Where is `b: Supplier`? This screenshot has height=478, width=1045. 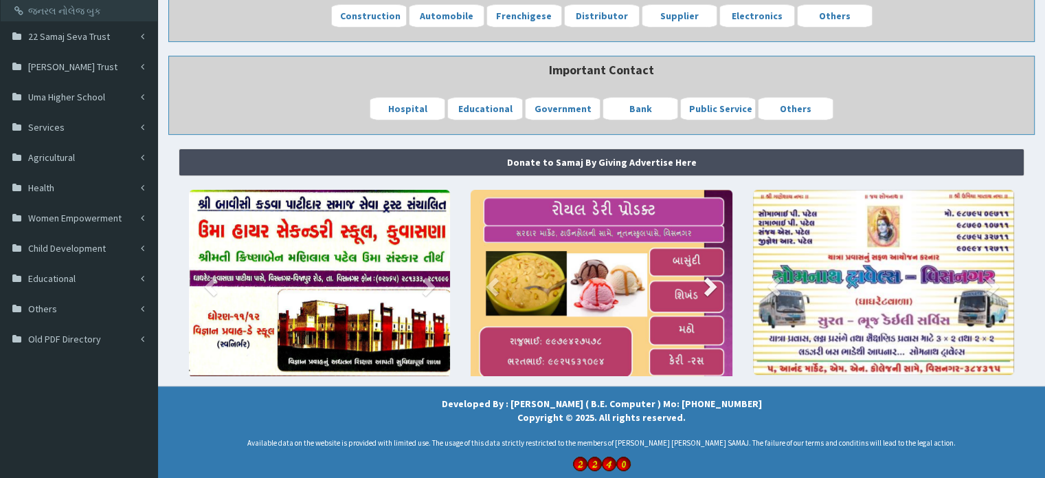
b: Supplier is located at coordinates (680, 16).